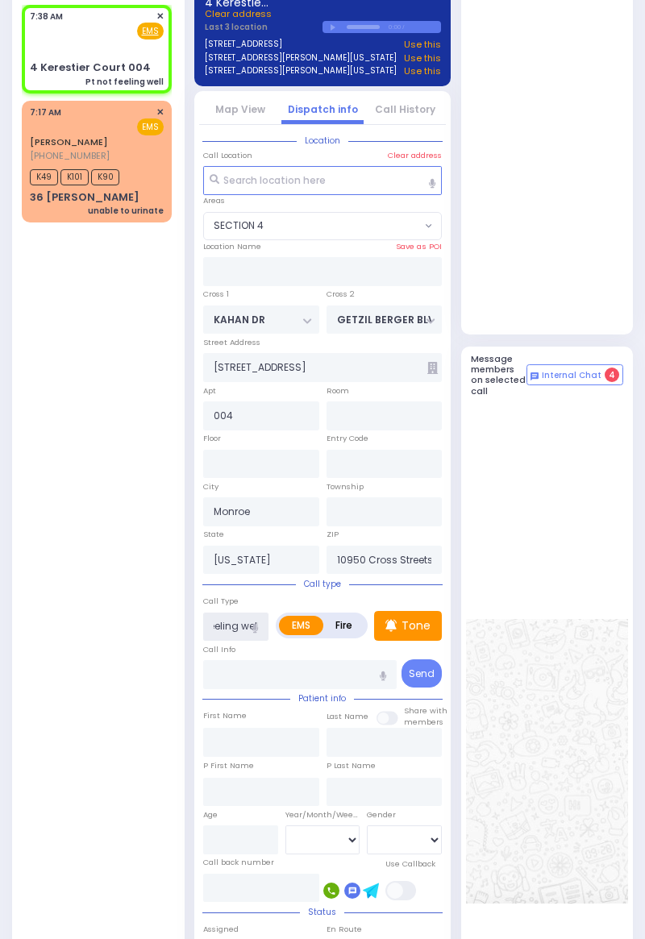 Image resolution: width=645 pixels, height=939 pixels. Describe the element at coordinates (213, 201) in the screenshot. I see `label: Areas` at that location.